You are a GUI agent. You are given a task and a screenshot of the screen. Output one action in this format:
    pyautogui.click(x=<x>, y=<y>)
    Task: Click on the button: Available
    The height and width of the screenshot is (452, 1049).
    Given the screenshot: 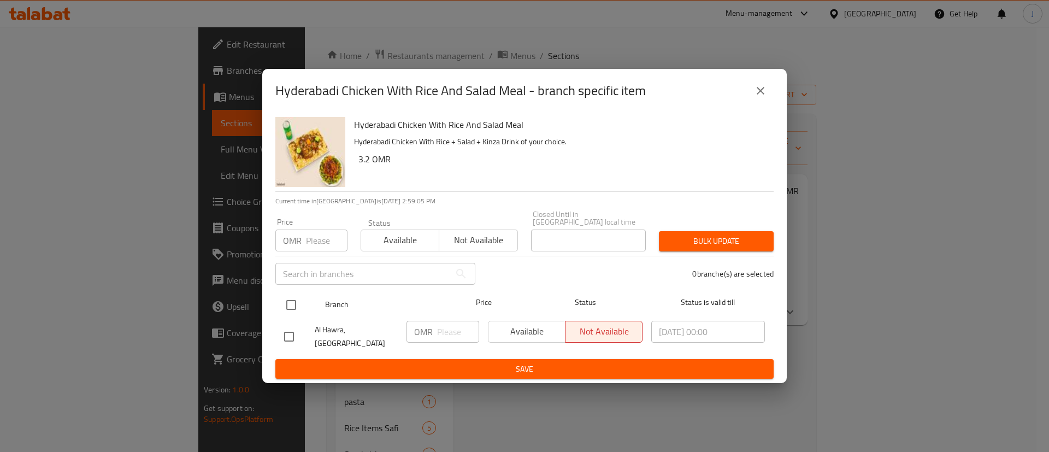 What is the action you would take?
    pyautogui.click(x=400, y=240)
    